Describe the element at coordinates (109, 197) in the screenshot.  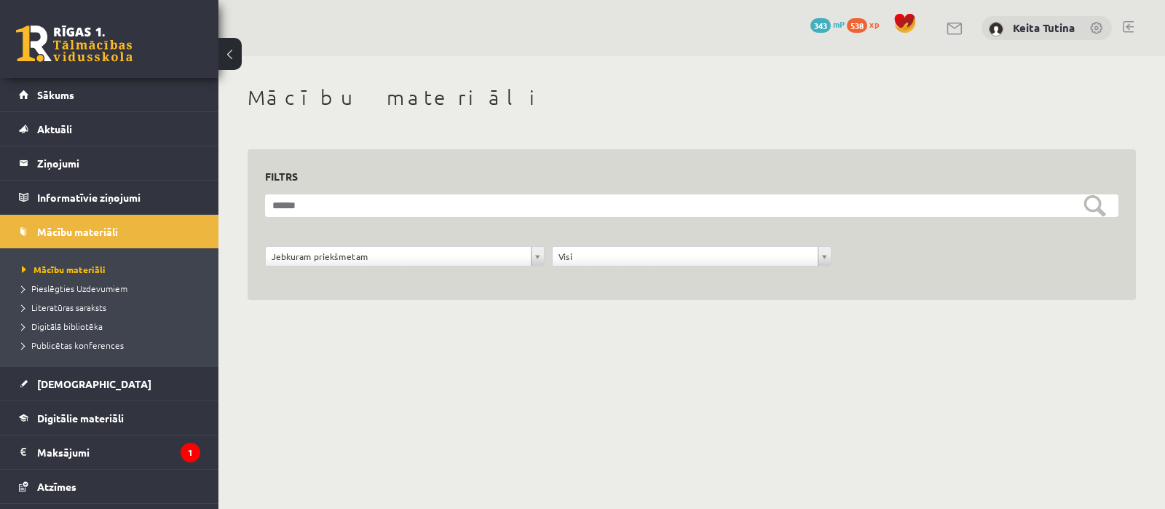
I see `a: Informatīvie ziņojumi` at that location.